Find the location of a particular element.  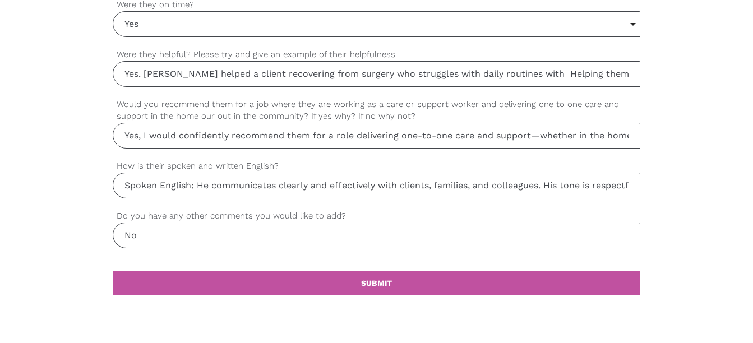

label: How is their spoken and written English? is located at coordinates (376, 166).